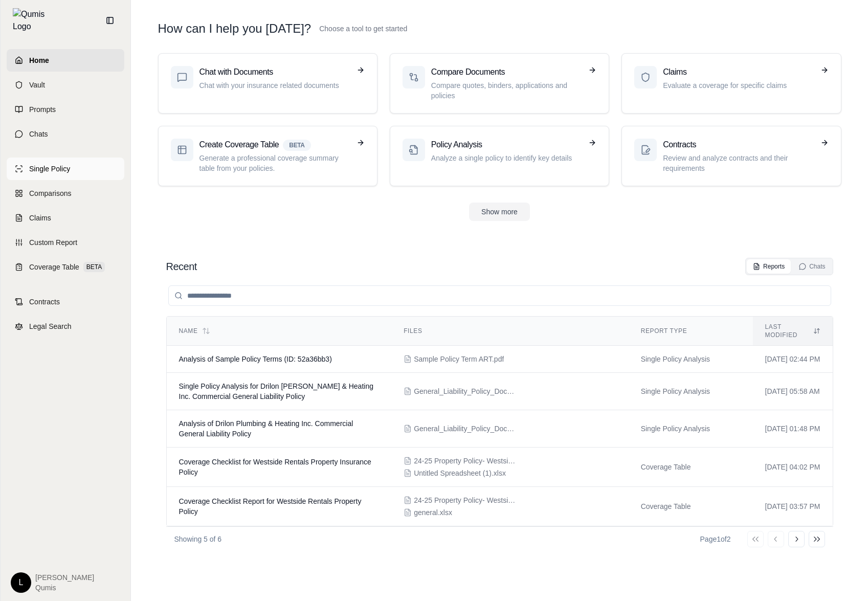  I want to click on div: L, so click(21, 583).